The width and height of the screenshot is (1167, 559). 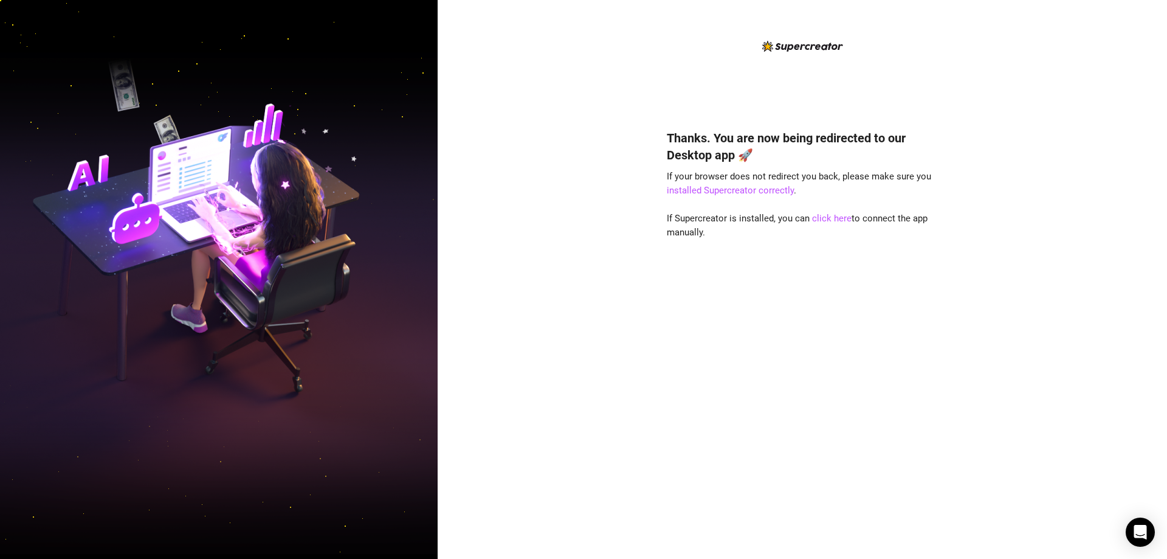 I want to click on a: click here, so click(x=832, y=218).